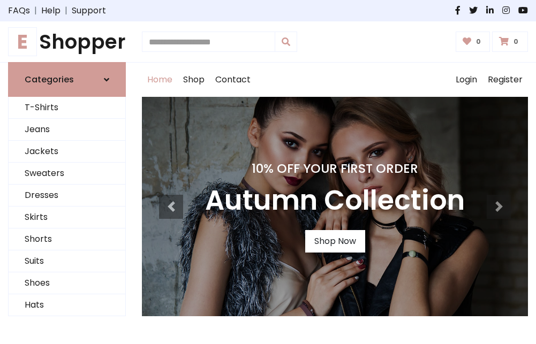 The height and width of the screenshot is (344, 536). Describe the element at coordinates (67, 283) in the screenshot. I see `a: Shoes` at that location.